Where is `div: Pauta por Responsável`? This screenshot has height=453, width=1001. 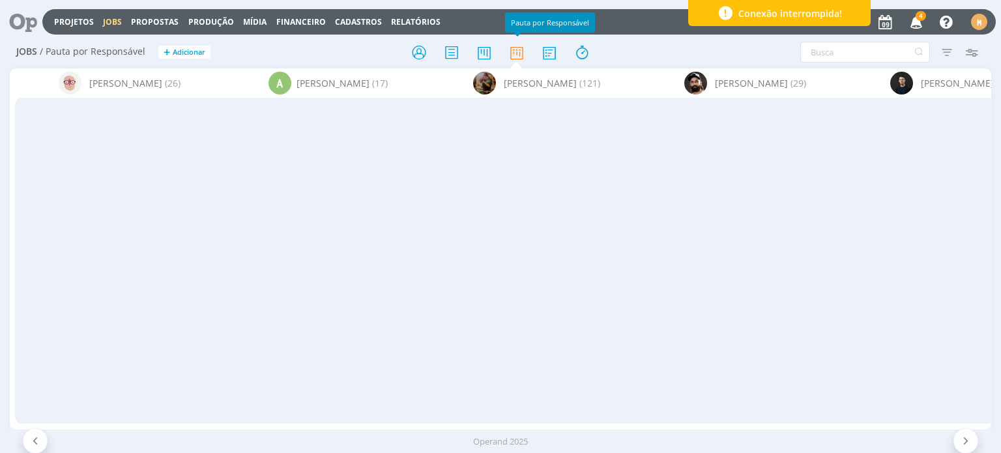 div: Pauta por Responsável is located at coordinates (550, 22).